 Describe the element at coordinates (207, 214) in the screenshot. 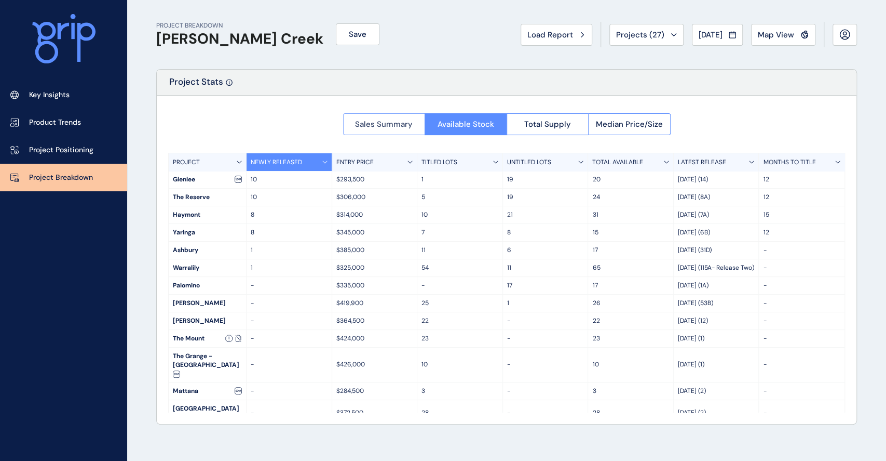

I see `div: Haymont` at that location.